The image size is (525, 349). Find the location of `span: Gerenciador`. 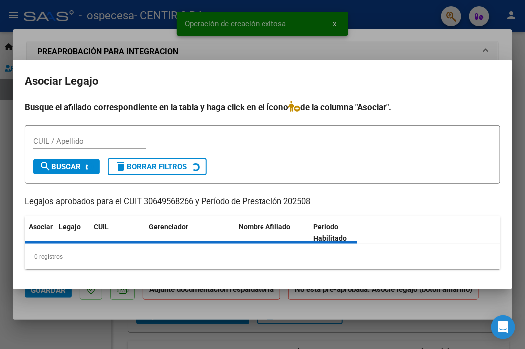

span: Gerenciador is located at coordinates (168, 227).